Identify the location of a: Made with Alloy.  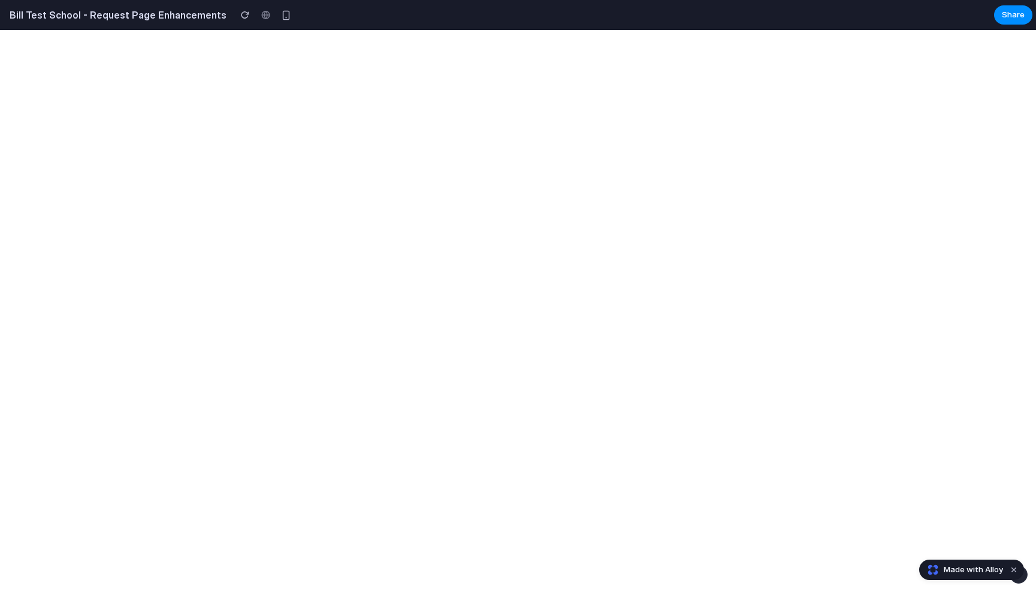
(962, 570).